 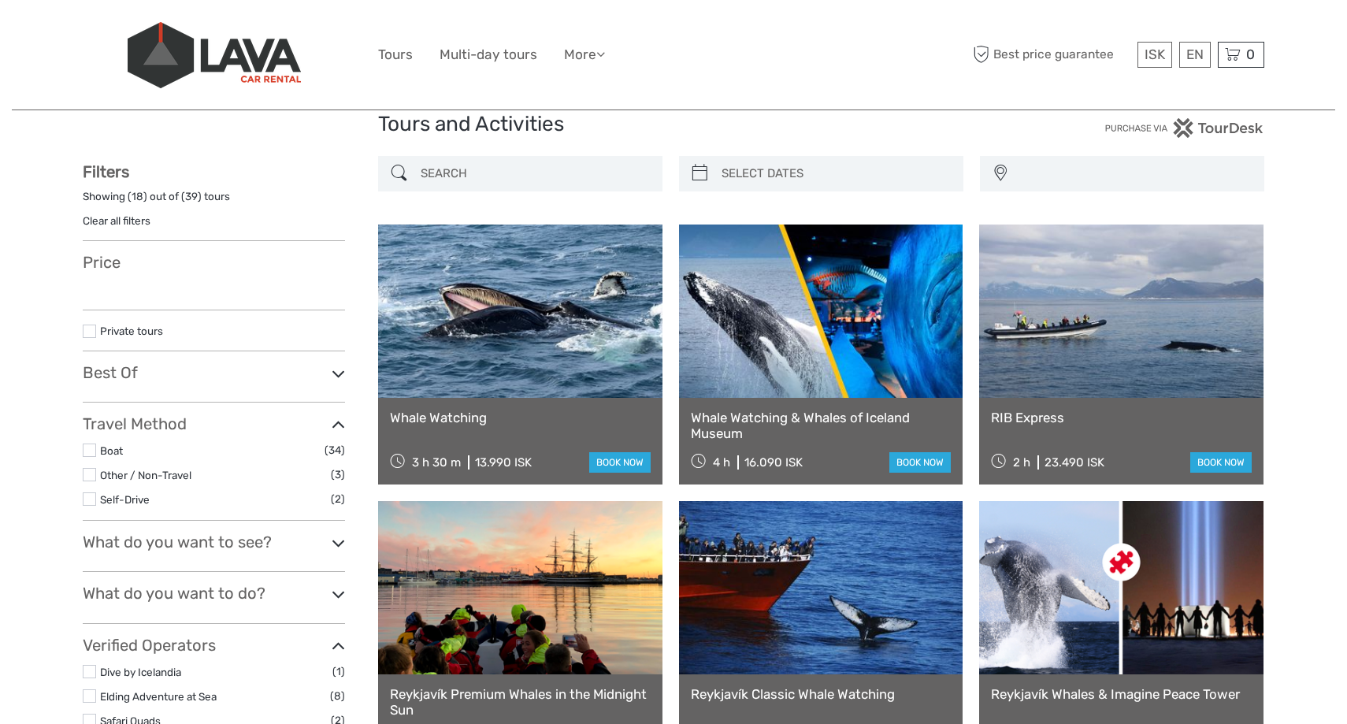 I want to click on h3: What do you want to see?, so click(x=213, y=542).